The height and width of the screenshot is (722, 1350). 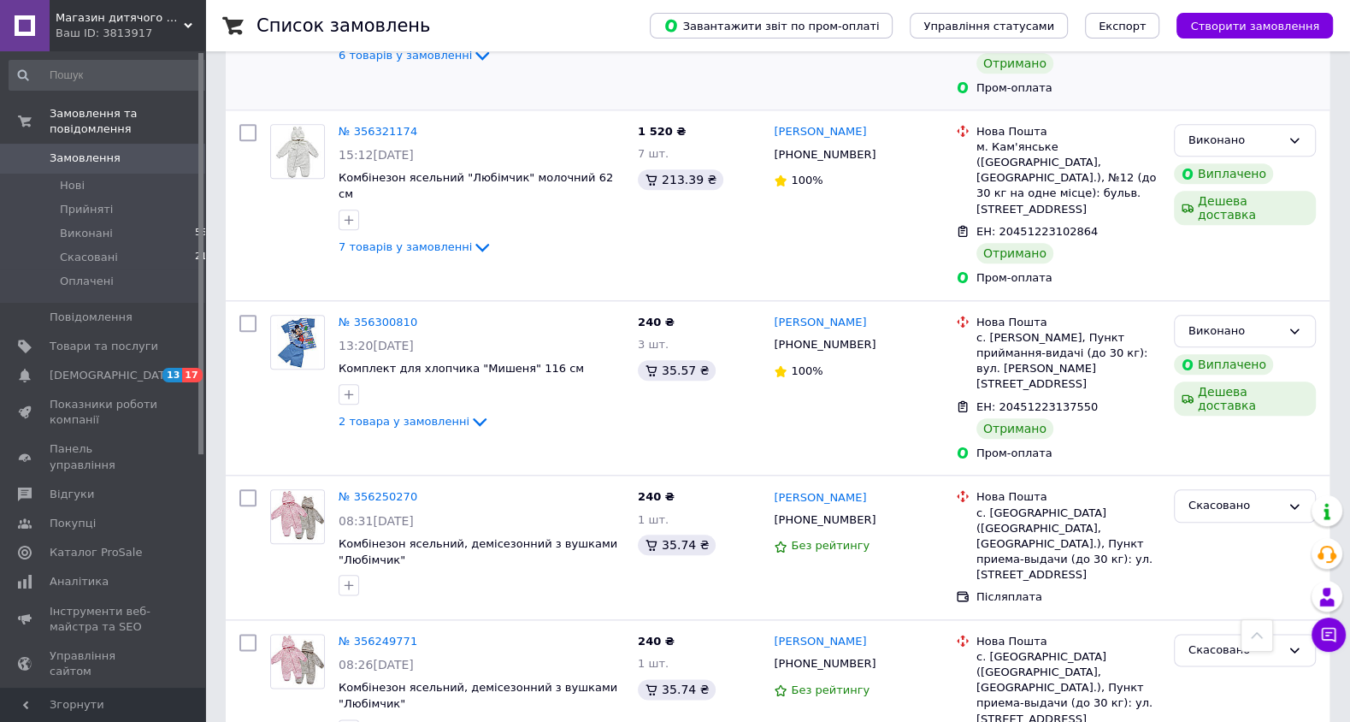 I want to click on span: Відгуки, so click(x=72, y=494).